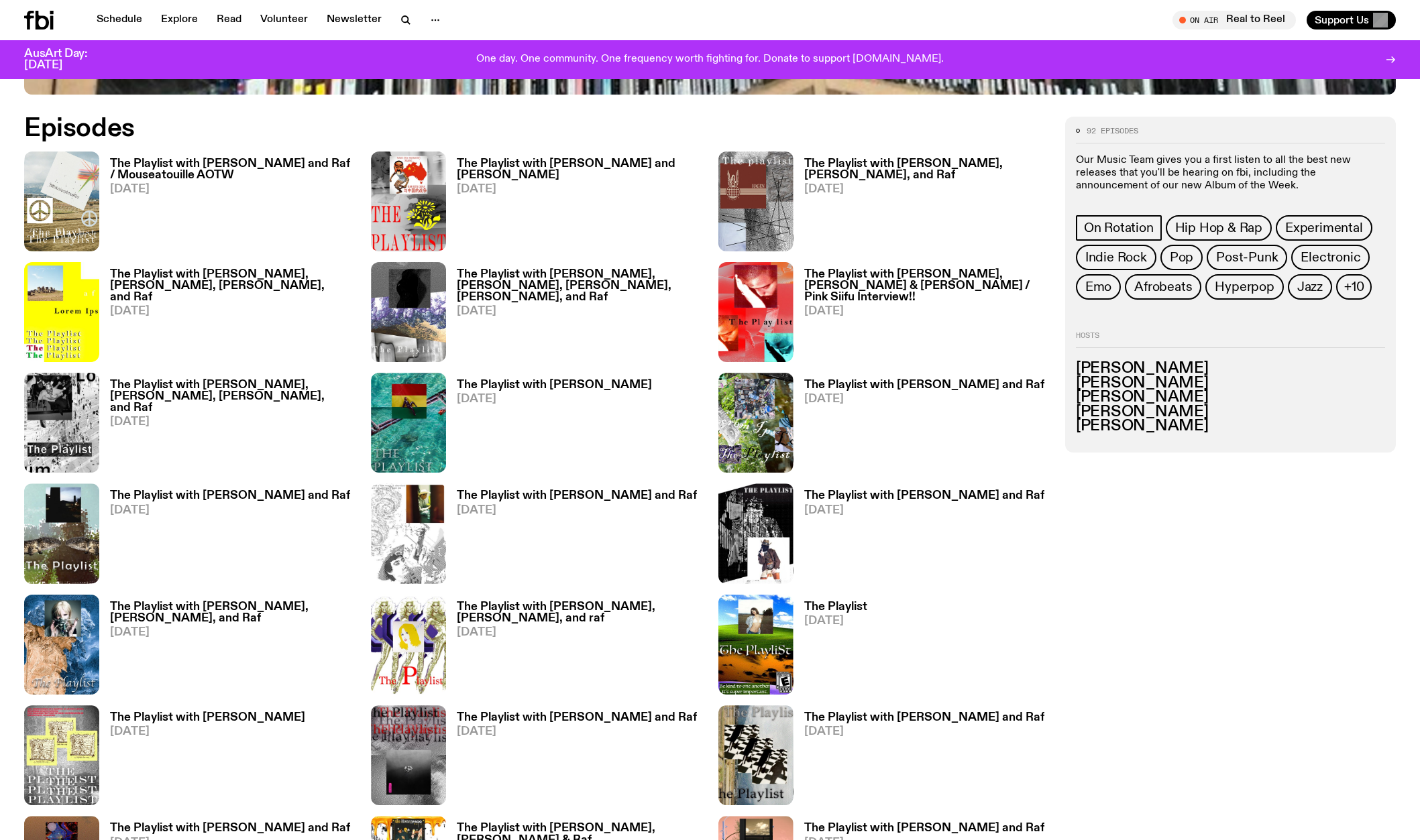 The image size is (1420, 840). I want to click on span: Emo, so click(1098, 287).